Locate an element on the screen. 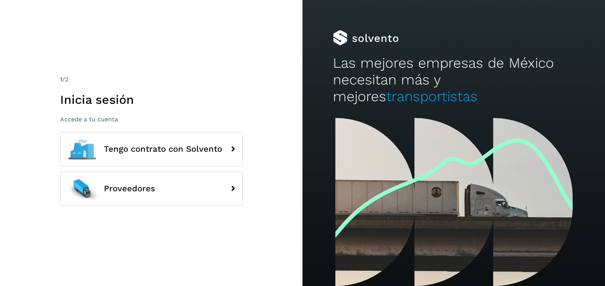 Image resolution: width=605 pixels, height=286 pixels. span: transportistas is located at coordinates (432, 96).